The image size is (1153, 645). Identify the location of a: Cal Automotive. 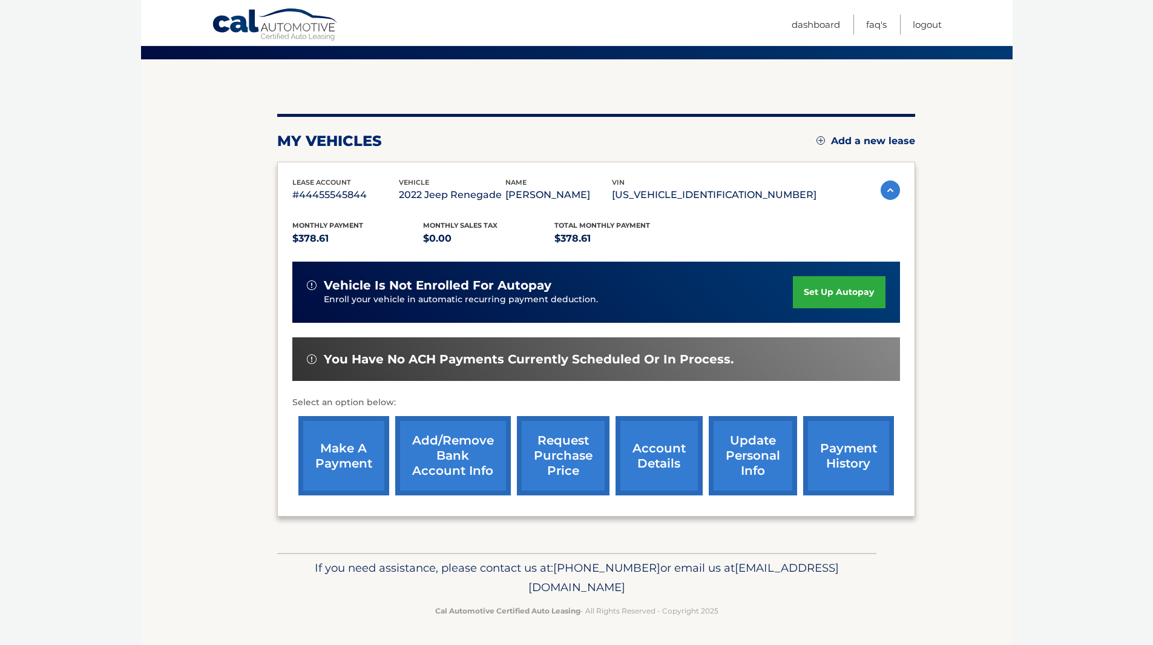
(275, 25).